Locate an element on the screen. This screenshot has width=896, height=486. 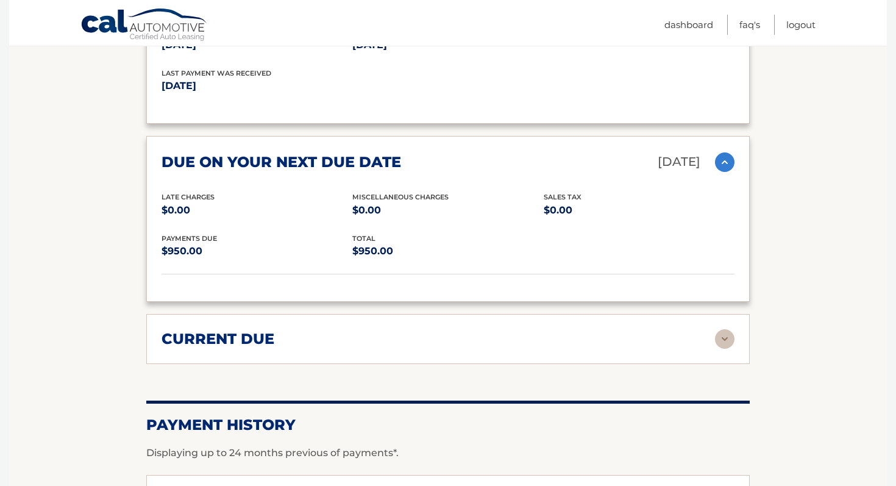
span: Last Payment was received is located at coordinates (216, 73).